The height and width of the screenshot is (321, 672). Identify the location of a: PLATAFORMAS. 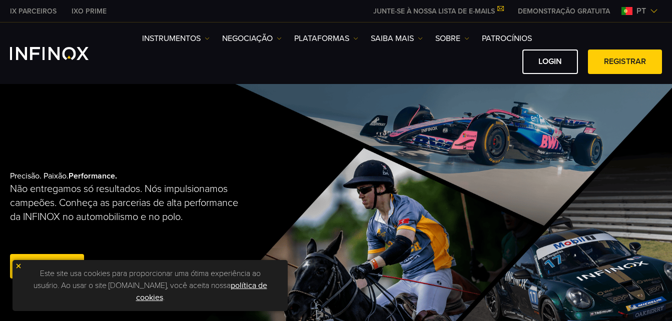
(326, 39).